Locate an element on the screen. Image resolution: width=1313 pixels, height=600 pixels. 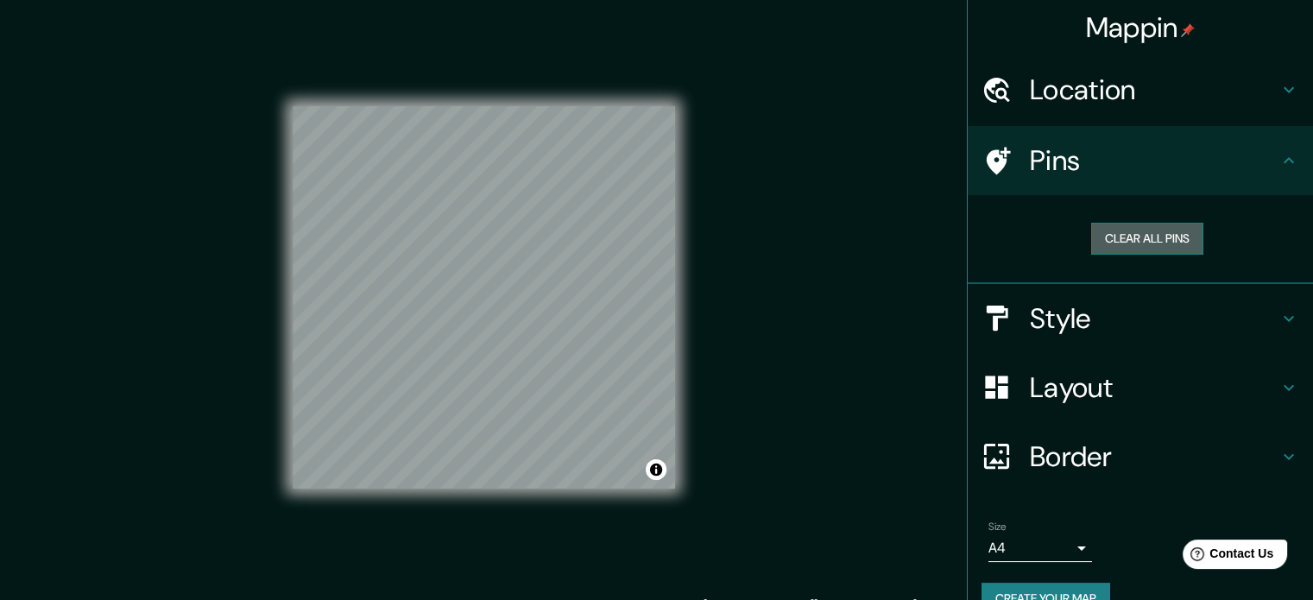
h4: Location is located at coordinates (1155, 90).